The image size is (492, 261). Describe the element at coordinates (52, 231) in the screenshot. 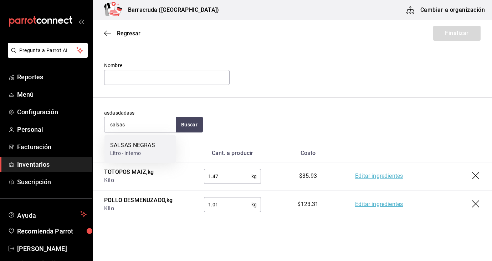

I see `span: Recomienda Parrot` at that location.